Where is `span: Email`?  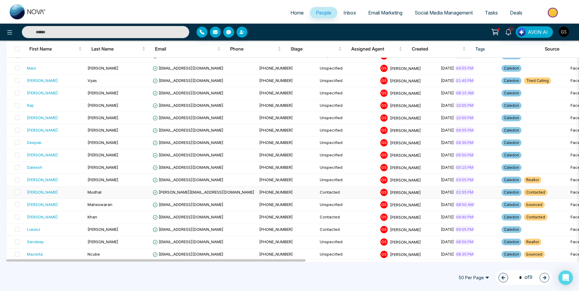 span: Email is located at coordinates (185, 49).